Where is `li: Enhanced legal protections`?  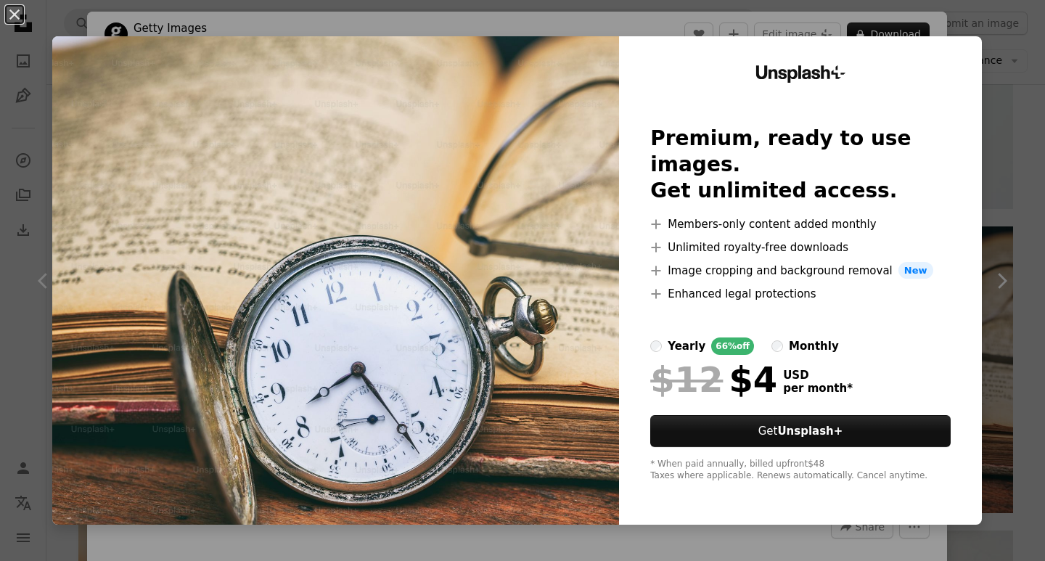 li: Enhanced legal protections is located at coordinates (800, 294).